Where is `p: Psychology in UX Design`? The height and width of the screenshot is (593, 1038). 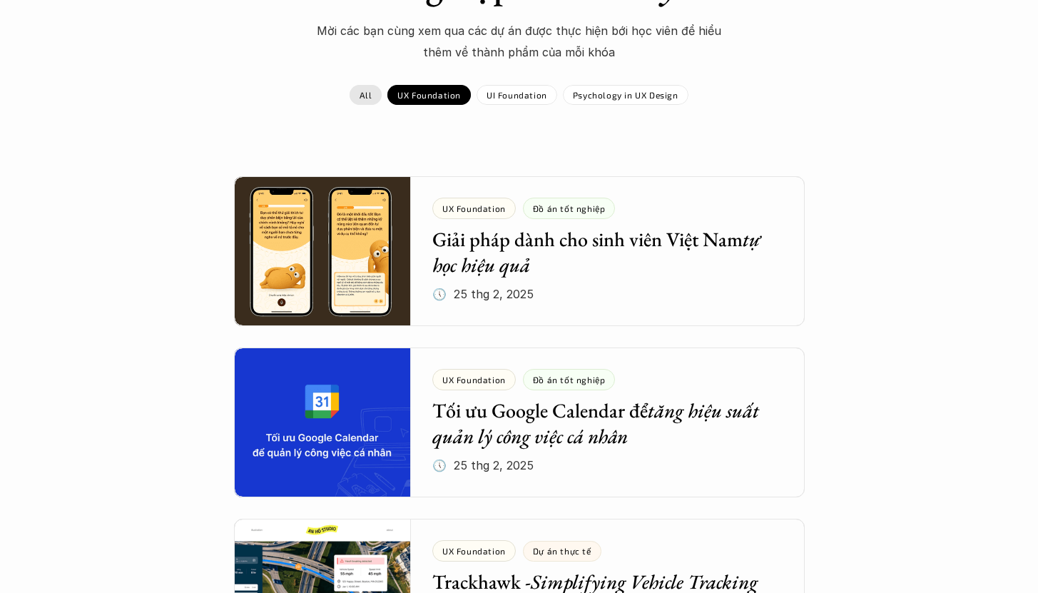 p: Psychology in UX Design is located at coordinates (626, 95).